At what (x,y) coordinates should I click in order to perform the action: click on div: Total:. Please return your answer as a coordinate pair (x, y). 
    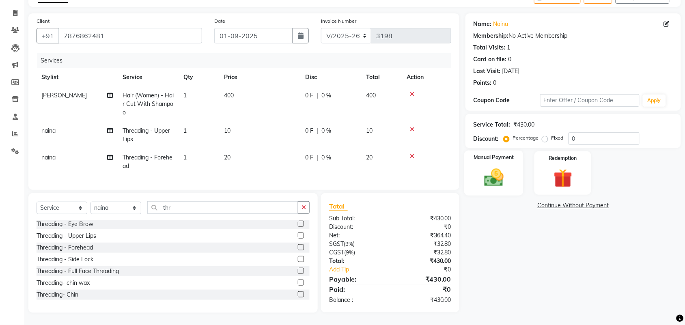
    Looking at the image, I should click on (357, 261).